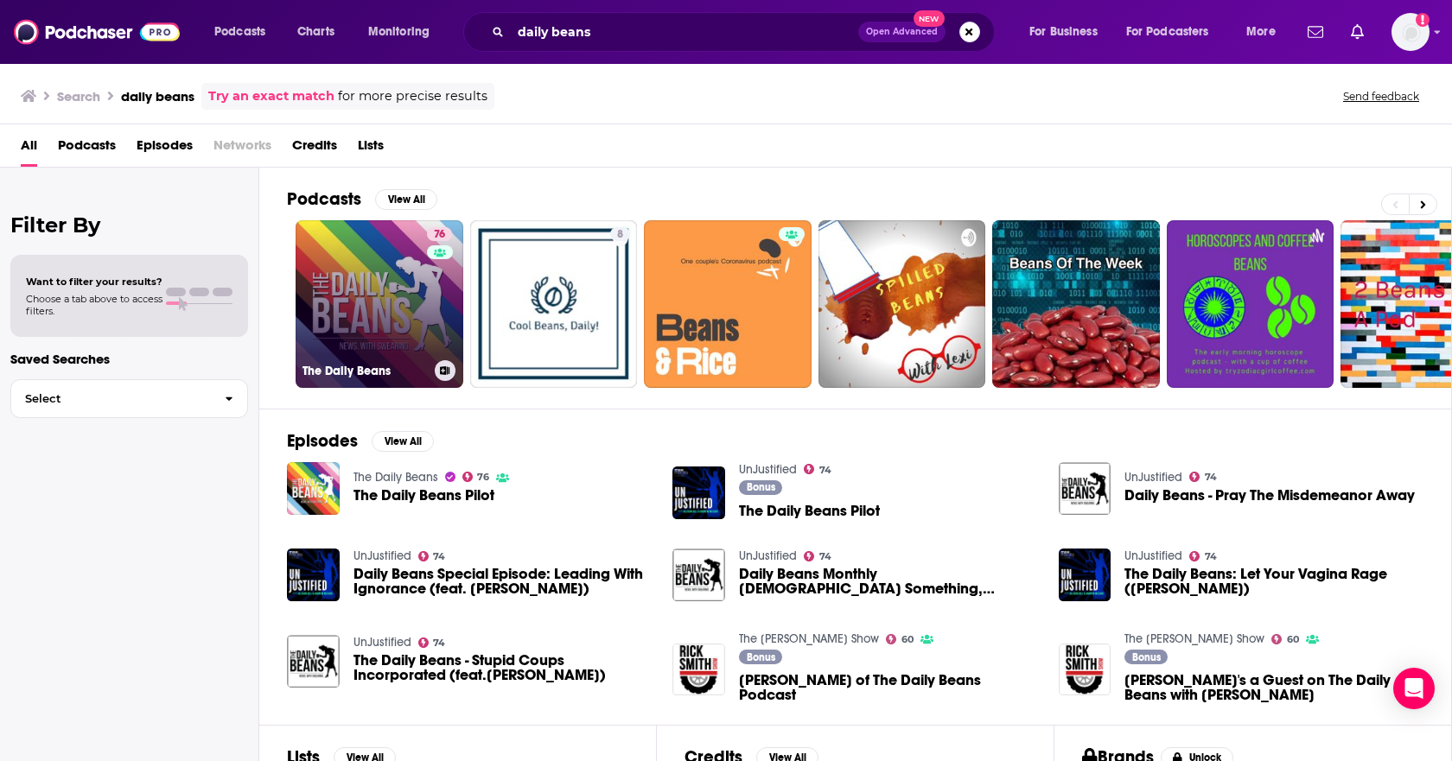 Image resolution: width=1452 pixels, height=761 pixels. What do you see at coordinates (1410, 32) in the screenshot?
I see `span: Logged in as AtriaBooks` at bounding box center [1410, 32].